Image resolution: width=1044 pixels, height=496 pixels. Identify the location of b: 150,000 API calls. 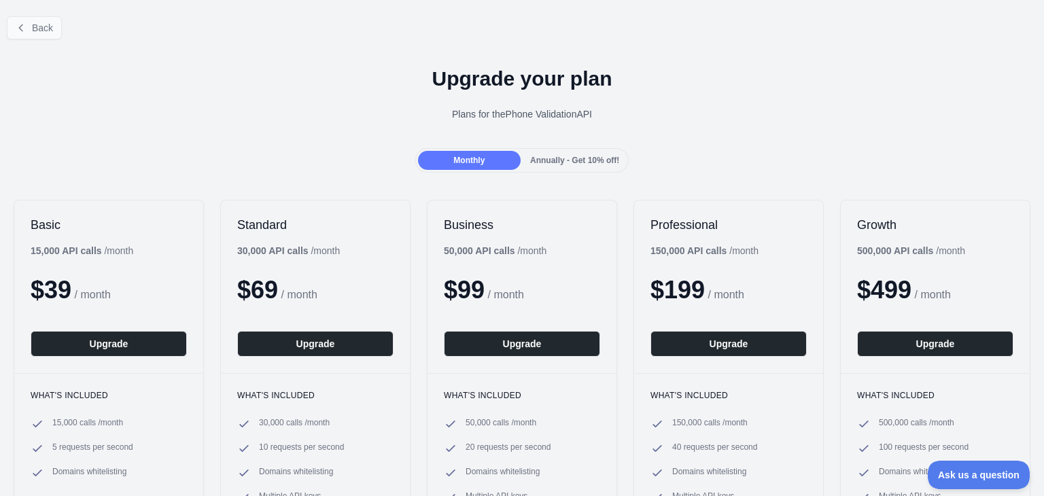
(689, 251).